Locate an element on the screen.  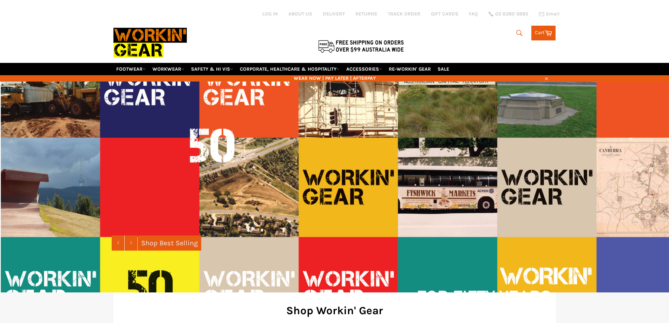
span: WEAR NOW | PAY LATER | AFTERPAY is located at coordinates (335, 78).